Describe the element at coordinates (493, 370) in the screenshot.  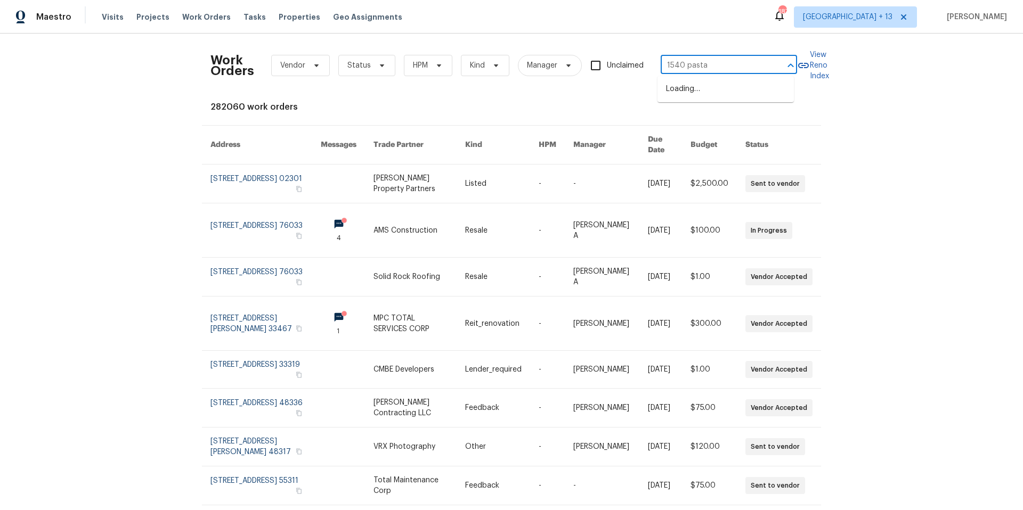
I see `td: Lender_required` at that location.